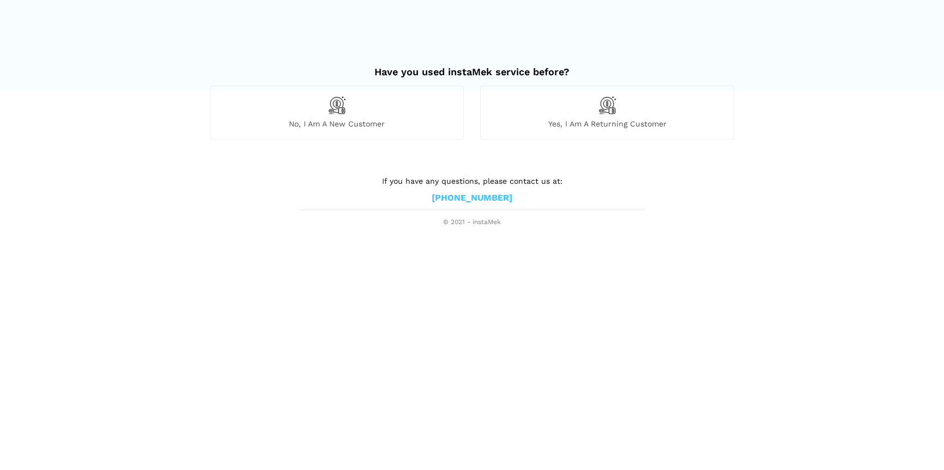 Image resolution: width=944 pixels, height=470 pixels. Describe the element at coordinates (607, 124) in the screenshot. I see `span: Yes, I am a returning customer` at that location.